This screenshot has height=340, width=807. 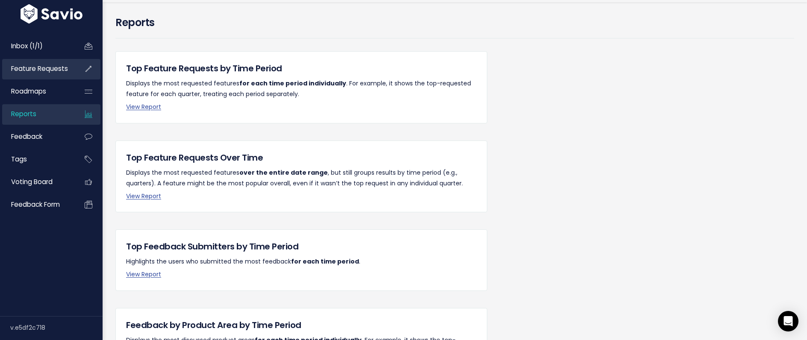 I want to click on a: Roadmaps, so click(x=36, y=91).